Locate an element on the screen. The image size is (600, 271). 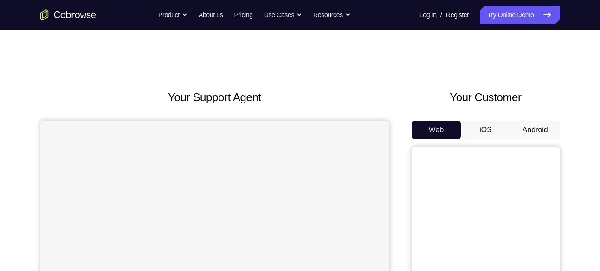
button: Resources is located at coordinates (332, 15).